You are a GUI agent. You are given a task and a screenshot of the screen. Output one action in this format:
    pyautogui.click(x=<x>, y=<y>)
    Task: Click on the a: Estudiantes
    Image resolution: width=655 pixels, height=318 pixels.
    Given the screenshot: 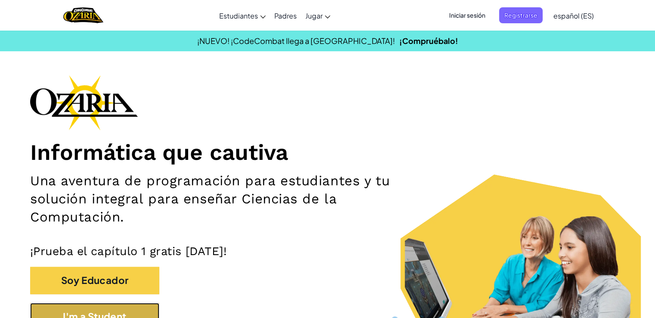 What is the action you would take?
    pyautogui.click(x=242, y=15)
    